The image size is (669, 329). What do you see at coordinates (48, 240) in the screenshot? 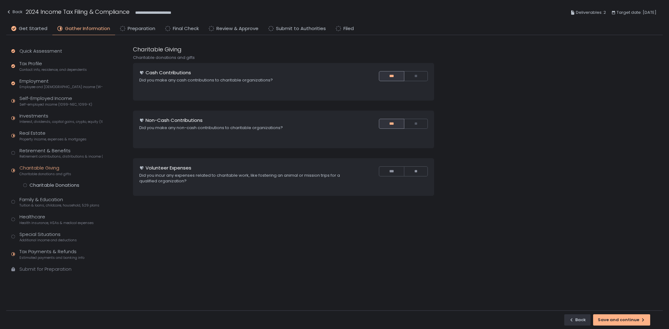
I see `span: Additional income and deductions` at bounding box center [48, 240].